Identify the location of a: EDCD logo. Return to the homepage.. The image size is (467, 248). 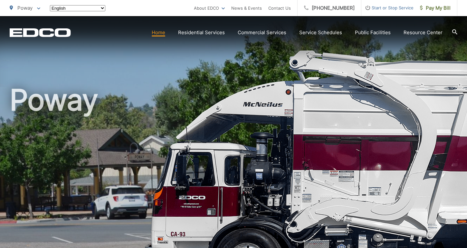
(40, 33).